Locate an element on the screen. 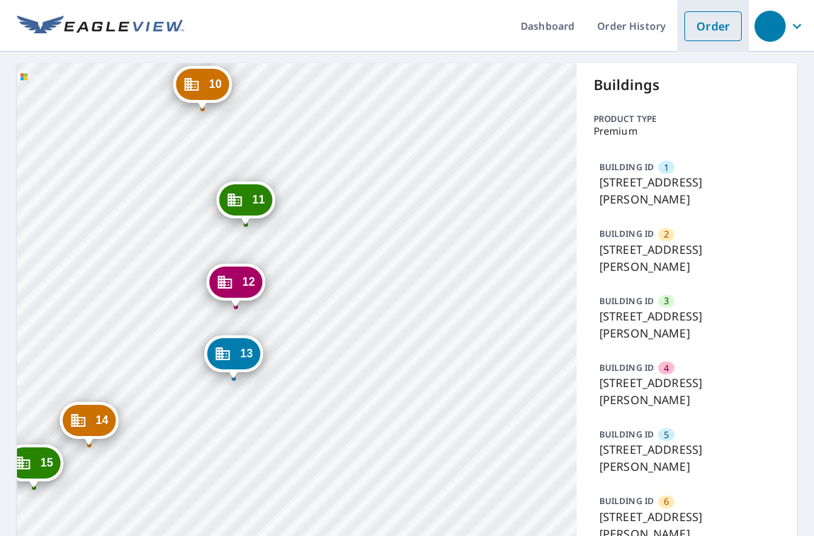 This screenshot has height=536, width=814. a: Order is located at coordinates (713, 26).